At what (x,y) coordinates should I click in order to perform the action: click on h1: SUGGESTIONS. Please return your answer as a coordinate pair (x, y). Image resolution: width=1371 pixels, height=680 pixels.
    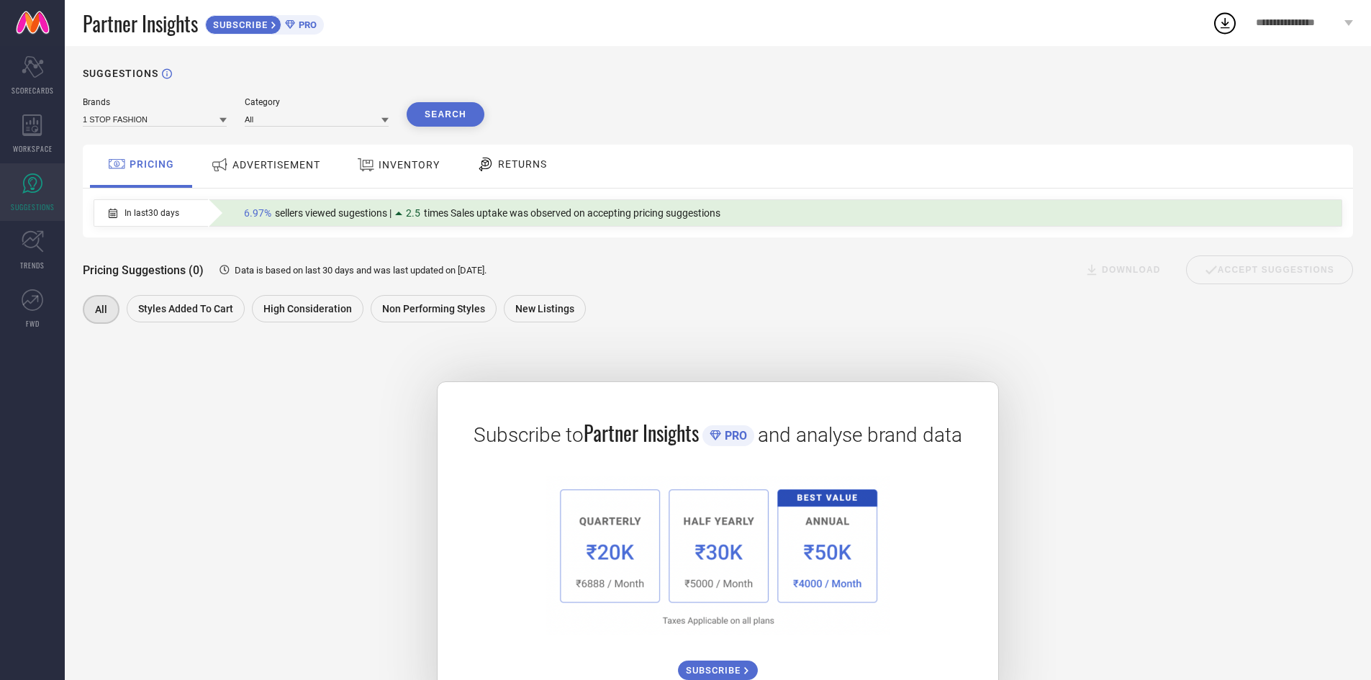
    Looking at the image, I should click on (120, 73).